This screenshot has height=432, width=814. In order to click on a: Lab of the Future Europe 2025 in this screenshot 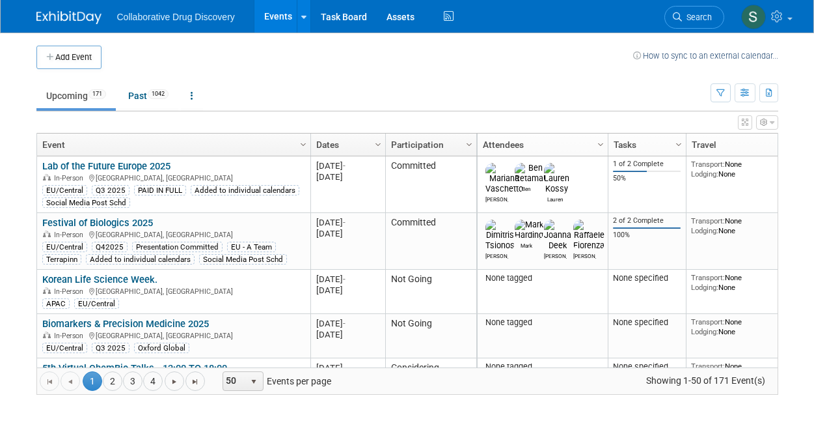, I will do `click(106, 166)`.